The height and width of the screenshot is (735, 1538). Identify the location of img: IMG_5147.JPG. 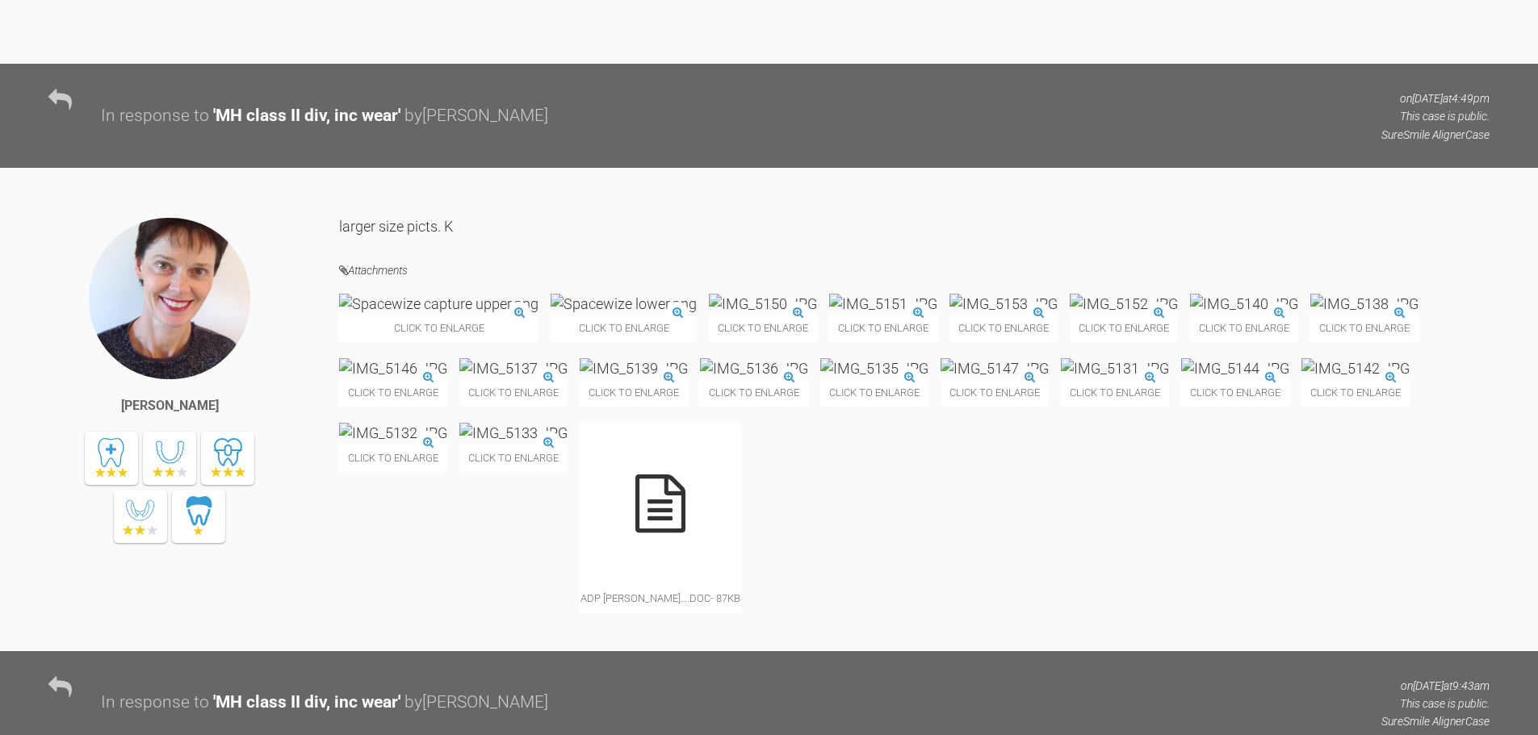
(994, 368).